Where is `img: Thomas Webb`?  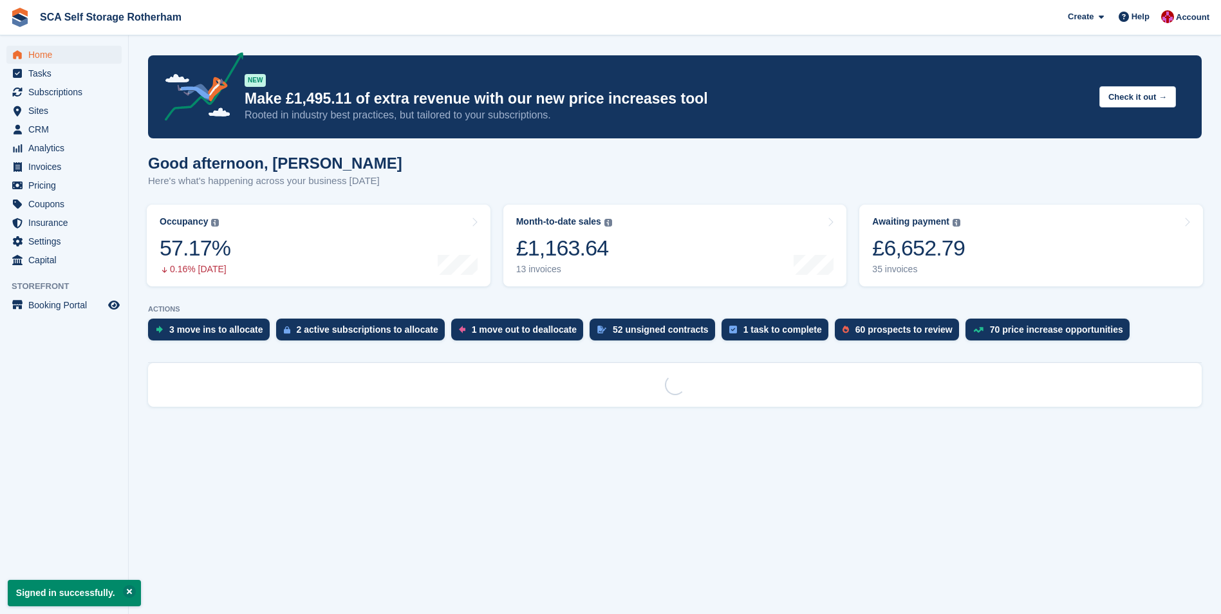
img: Thomas Webb is located at coordinates (1167, 17).